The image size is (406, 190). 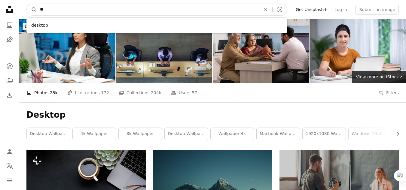 What do you see at coordinates (194, 93) in the screenshot?
I see `span: 57` at bounding box center [194, 93].